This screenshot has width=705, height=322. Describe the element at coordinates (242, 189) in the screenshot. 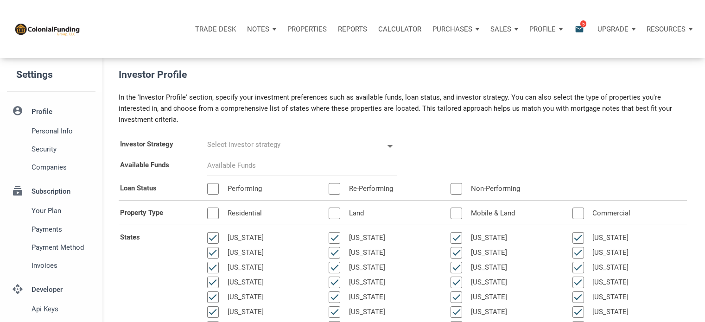

I see `label: Performing` at that location.